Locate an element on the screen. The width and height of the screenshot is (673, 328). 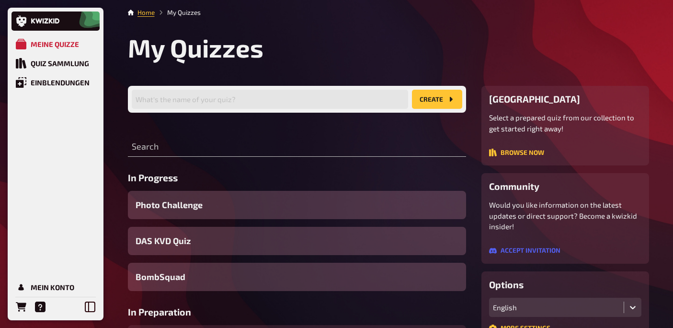
div: Einblendungen is located at coordinates (60, 82).